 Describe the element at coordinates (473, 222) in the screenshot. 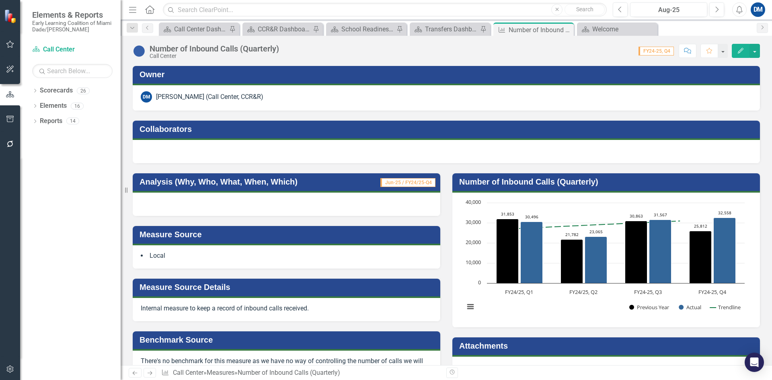

I see `text: 30,000` at that location.